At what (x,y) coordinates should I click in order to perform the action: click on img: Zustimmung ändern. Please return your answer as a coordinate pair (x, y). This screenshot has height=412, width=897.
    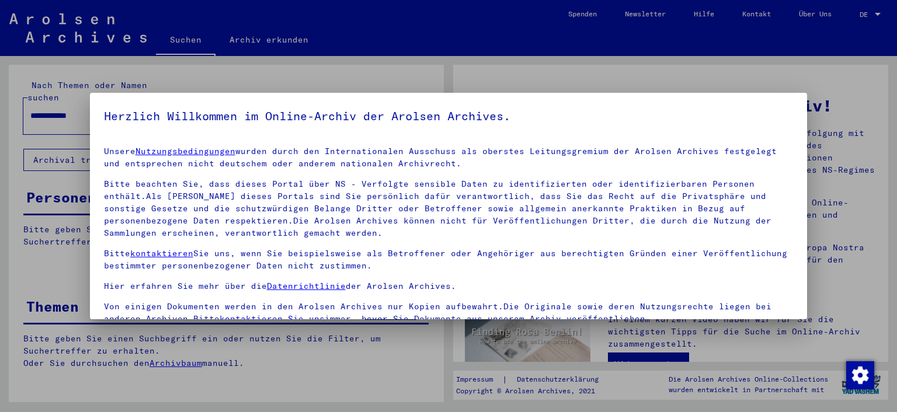
    Looking at the image, I should click on (860, 376).